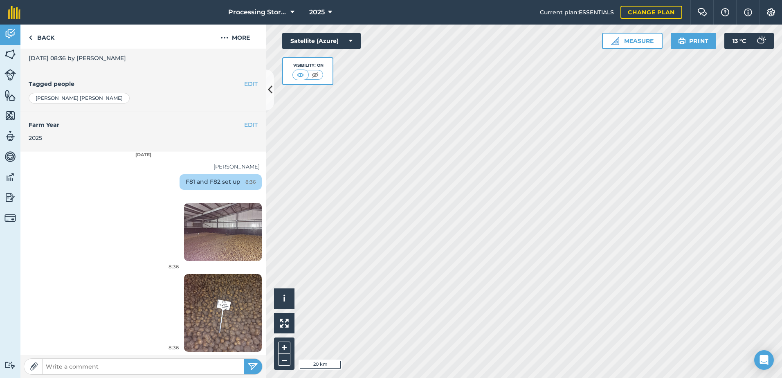  I want to click on img: Paperclip icon, so click(34, 366).